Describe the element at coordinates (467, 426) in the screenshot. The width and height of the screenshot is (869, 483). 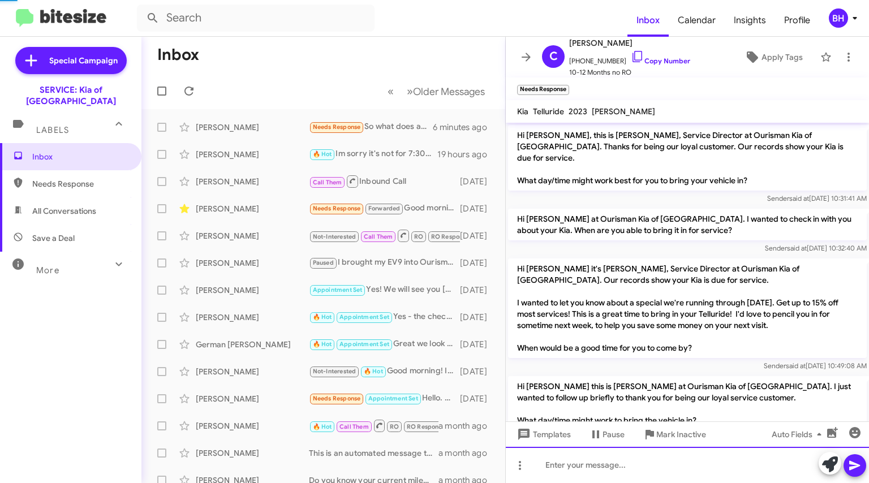
I see `div: a month ago` at that location.